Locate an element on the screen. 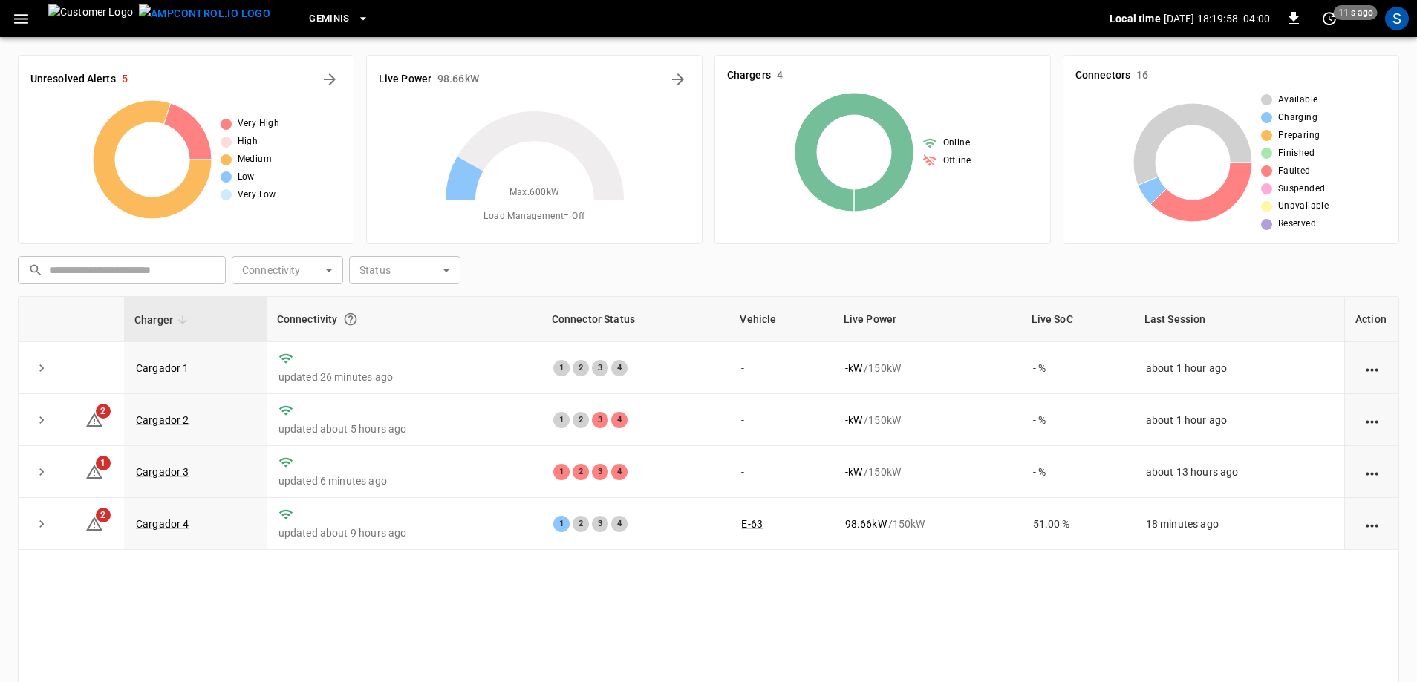 Image resolution: width=1417 pixels, height=682 pixels. div: Connectivity is located at coordinates (404, 319).